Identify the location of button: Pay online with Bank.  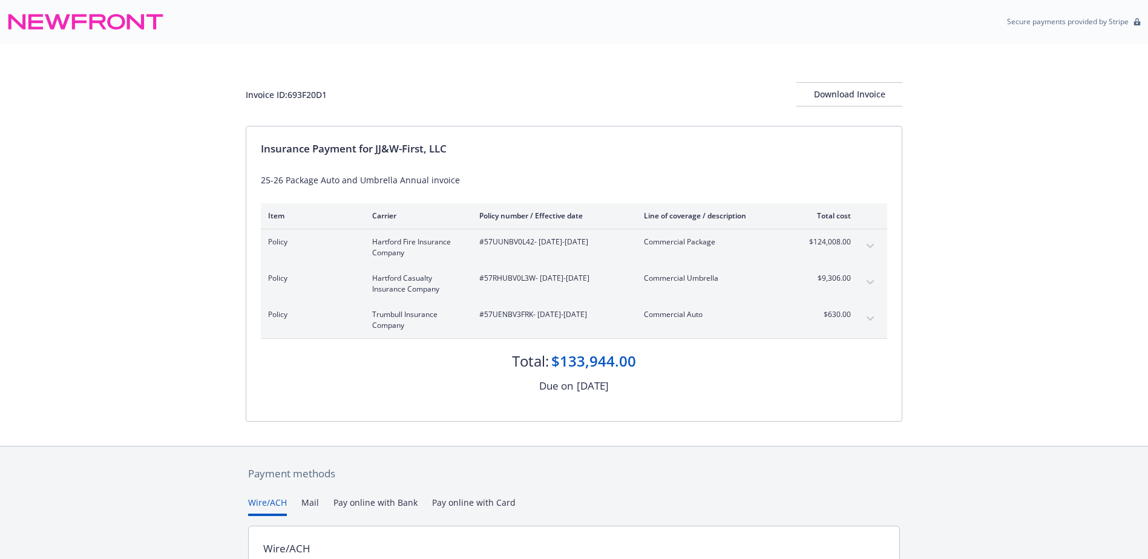
(375, 506).